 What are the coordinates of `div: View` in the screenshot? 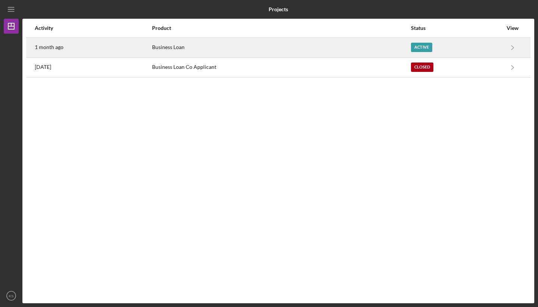 It's located at (513, 28).